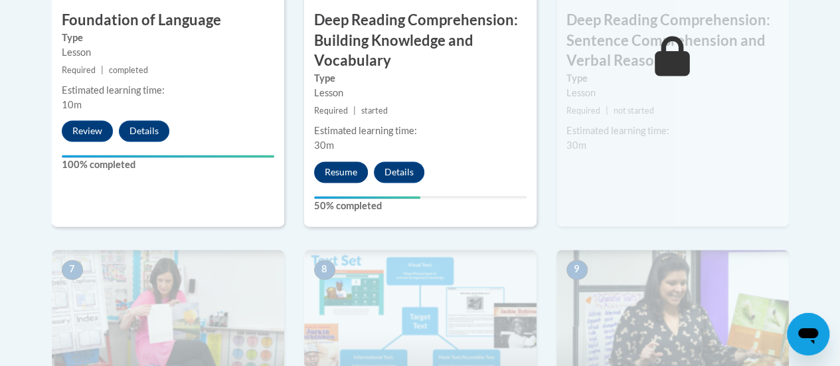 The width and height of the screenshot is (840, 366). What do you see at coordinates (375, 110) in the screenshot?
I see `span: started` at bounding box center [375, 110].